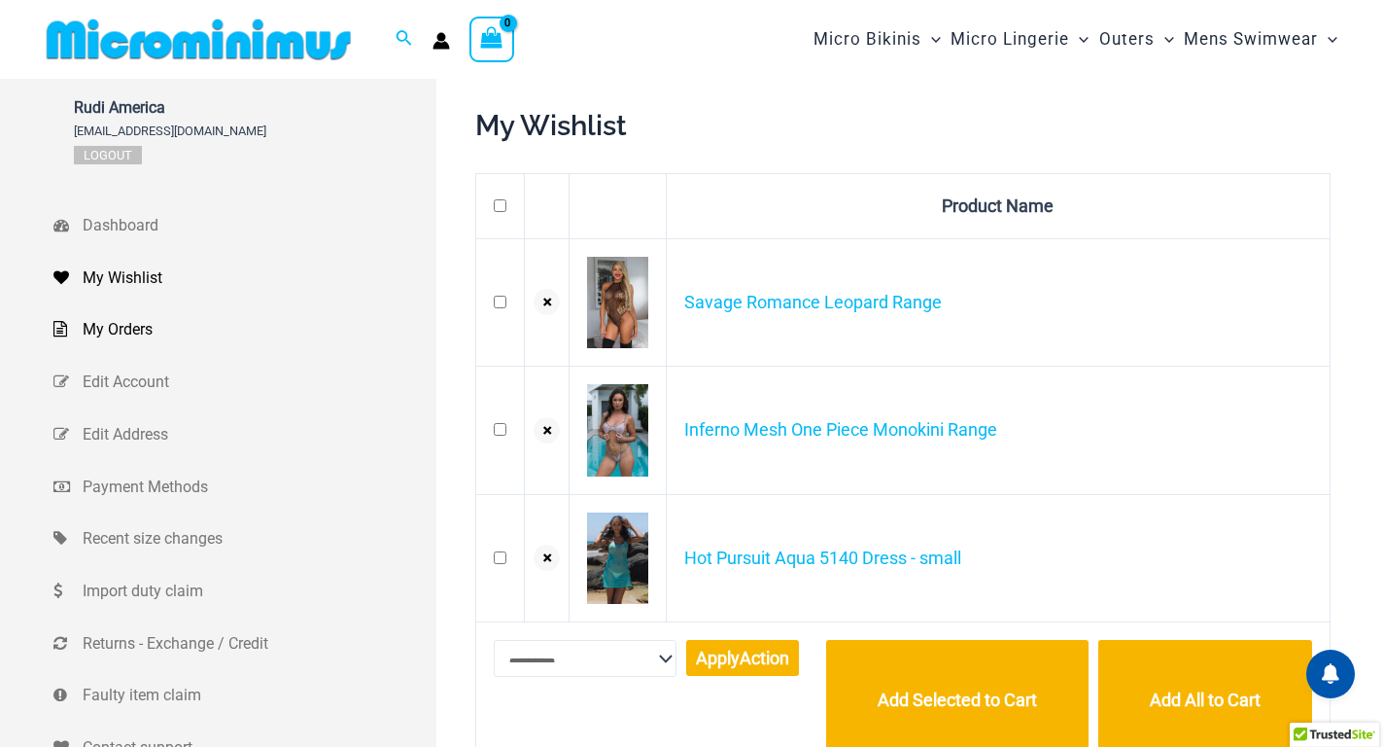 Image resolution: width=1384 pixels, height=747 pixels. I want to click on img: MM SHOP LOGO FLAT, so click(198, 39).